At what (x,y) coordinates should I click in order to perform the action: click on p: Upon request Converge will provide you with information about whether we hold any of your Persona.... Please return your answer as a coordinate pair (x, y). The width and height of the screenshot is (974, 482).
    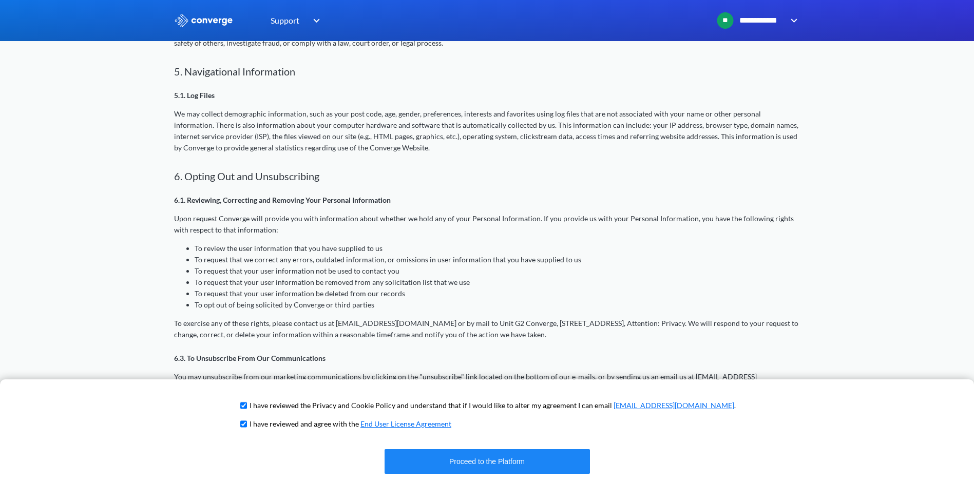
    Looking at the image, I should click on (487, 224).